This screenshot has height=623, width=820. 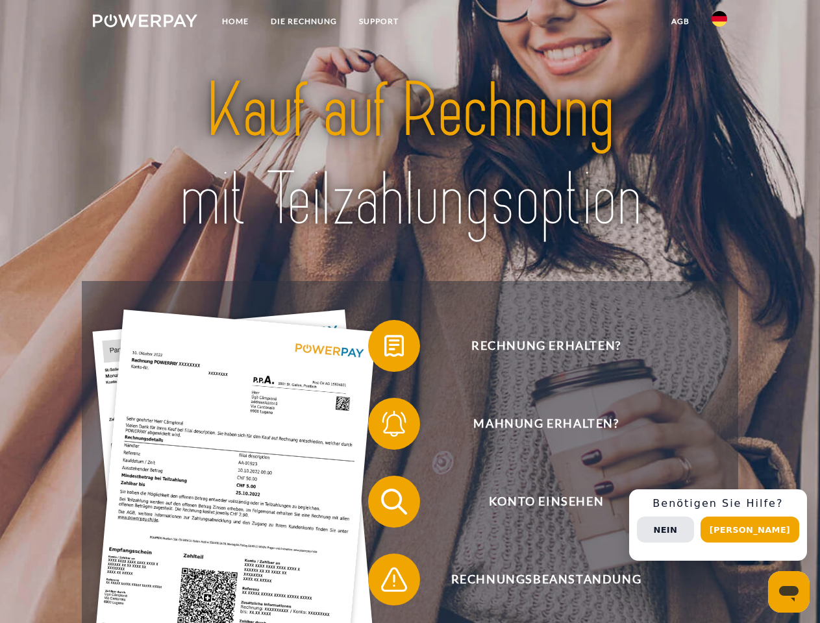 What do you see at coordinates (537, 424) in the screenshot?
I see `a: Mahnung erhalten?` at bounding box center [537, 424].